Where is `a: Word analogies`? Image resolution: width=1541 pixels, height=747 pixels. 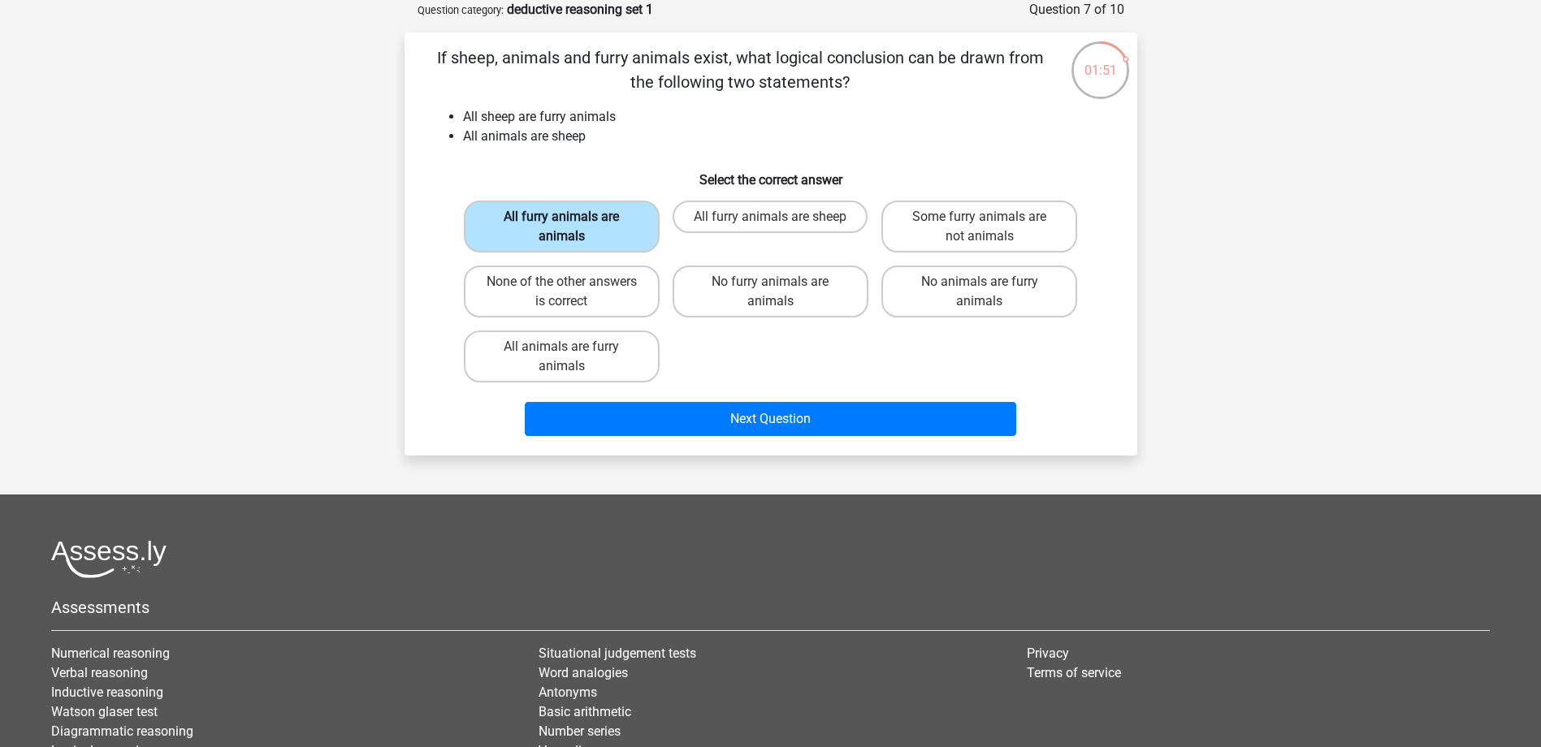
a: Word analogies is located at coordinates (583, 673).